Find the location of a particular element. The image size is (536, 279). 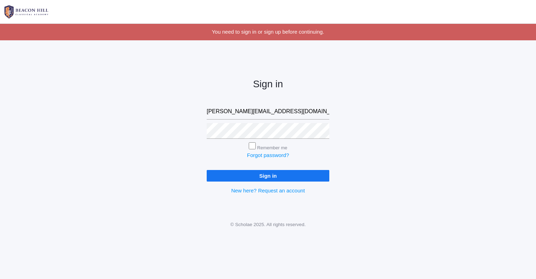

a: New here? Request an account is located at coordinates (268, 190).